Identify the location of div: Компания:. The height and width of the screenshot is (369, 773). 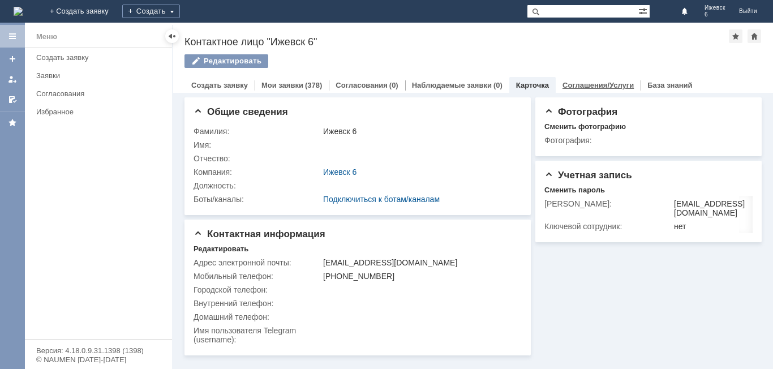
(257, 172).